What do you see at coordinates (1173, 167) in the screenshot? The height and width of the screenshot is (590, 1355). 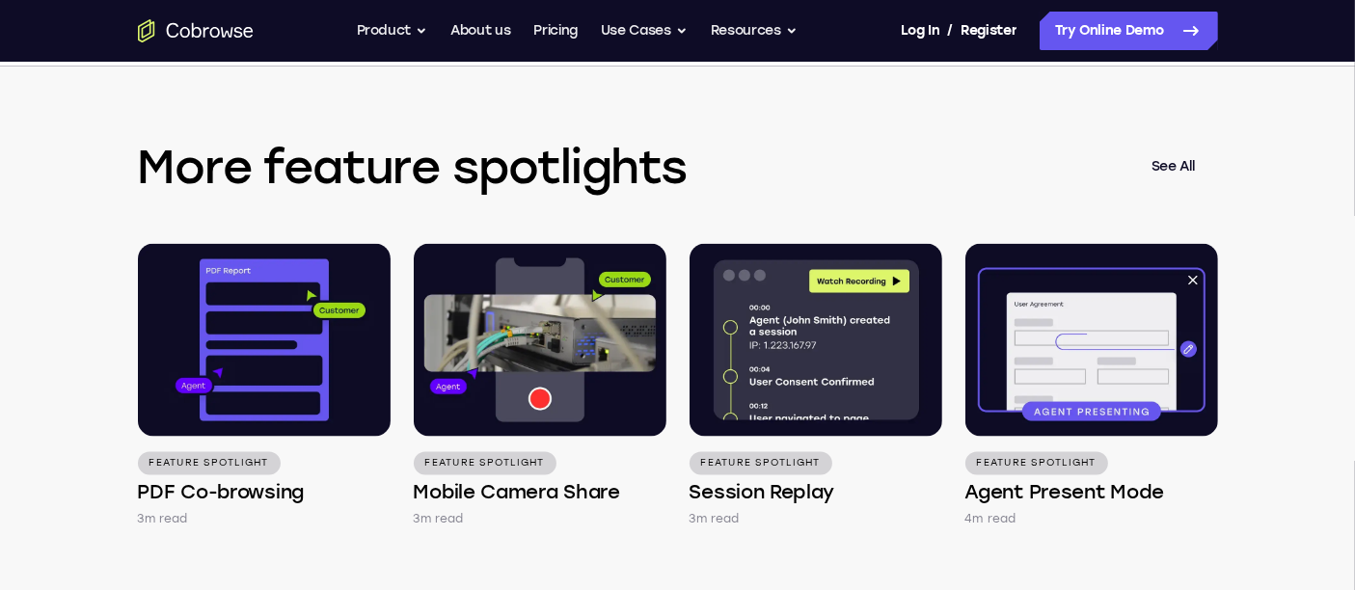 I see `a: See All` at bounding box center [1173, 167].